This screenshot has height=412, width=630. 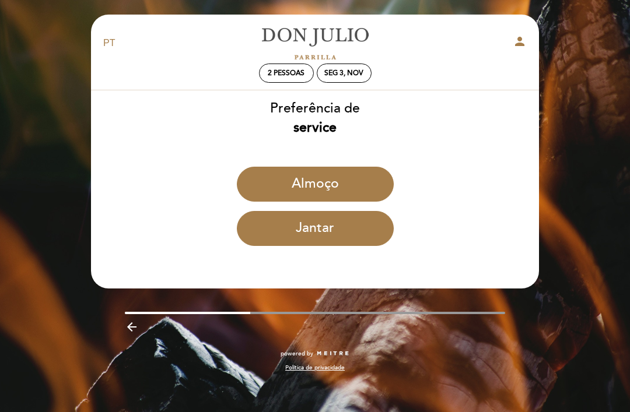 I want to click on div: Preferência de, so click(x=315, y=118).